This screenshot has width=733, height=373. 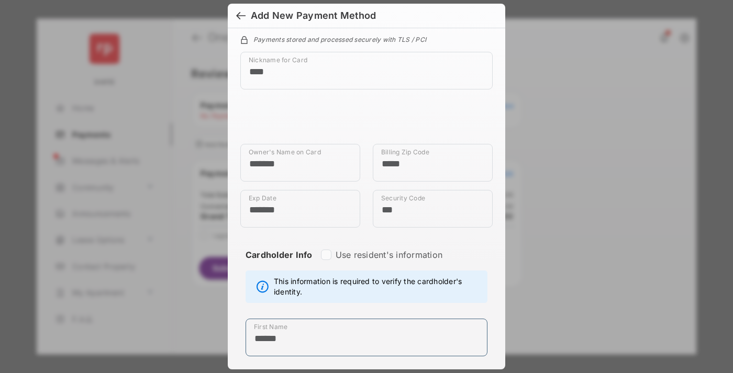 What do you see at coordinates (377, 287) in the screenshot?
I see `span: This information is required to verify the cardholder's identity.` at bounding box center [377, 287].